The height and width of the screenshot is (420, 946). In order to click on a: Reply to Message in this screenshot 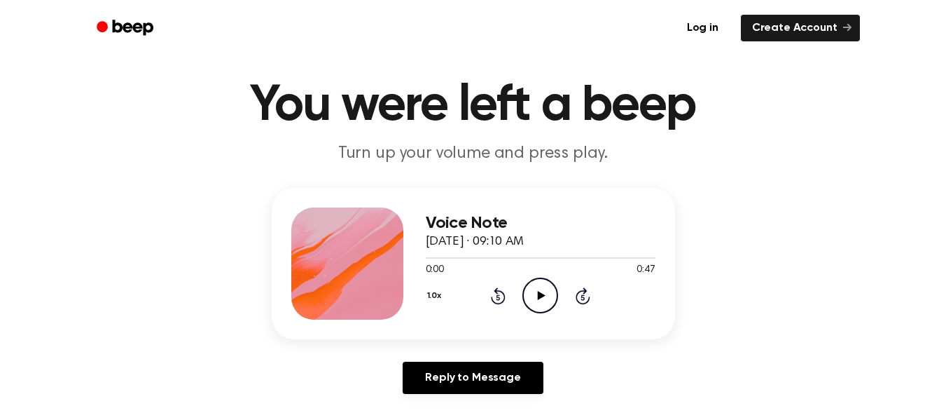, I will do `click(473, 377)`.